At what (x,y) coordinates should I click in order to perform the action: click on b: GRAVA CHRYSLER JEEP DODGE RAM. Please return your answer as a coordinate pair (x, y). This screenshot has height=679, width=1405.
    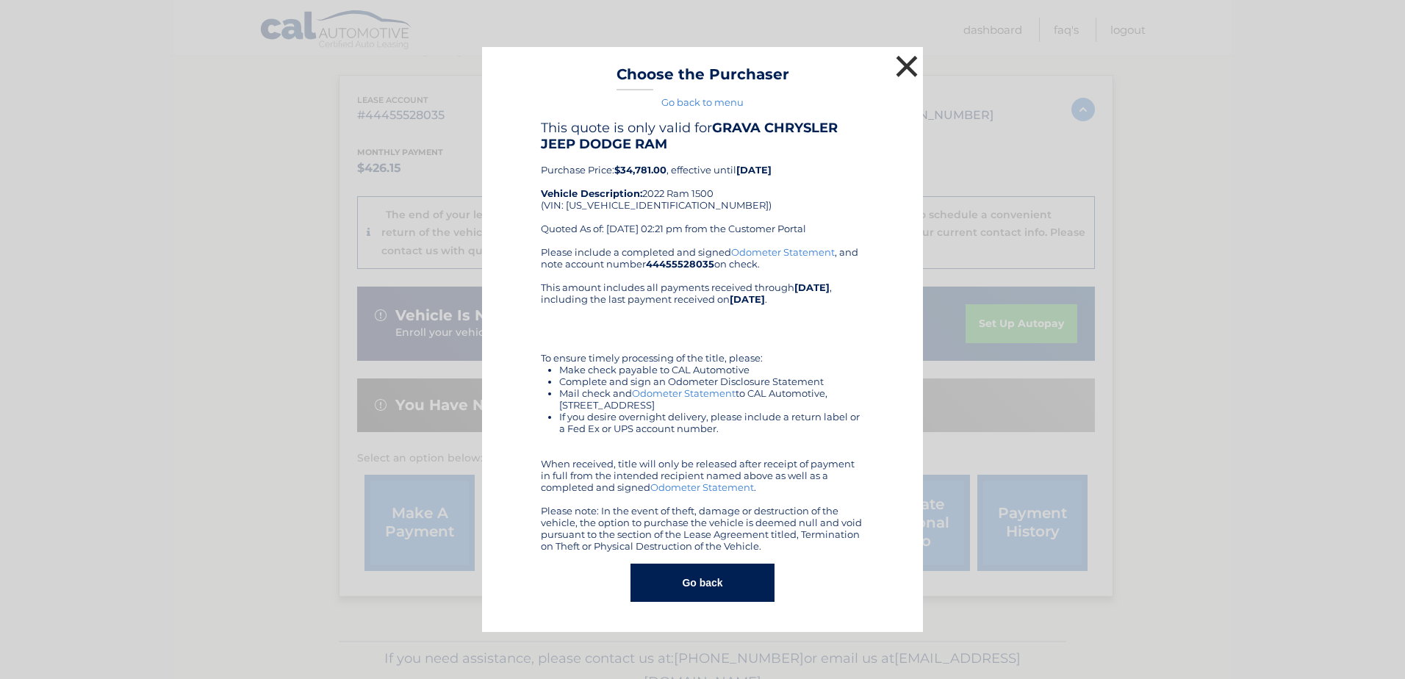
    Looking at the image, I should click on (689, 136).